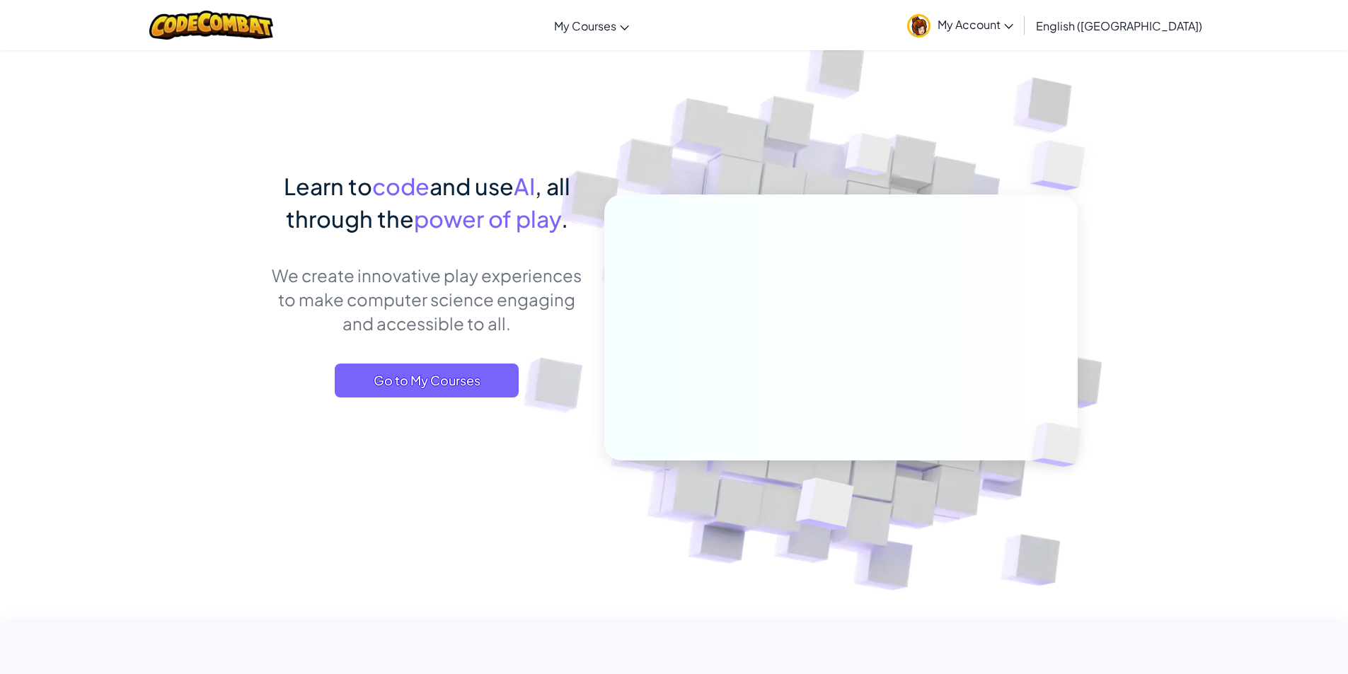  I want to click on span: power of play, so click(488, 219).